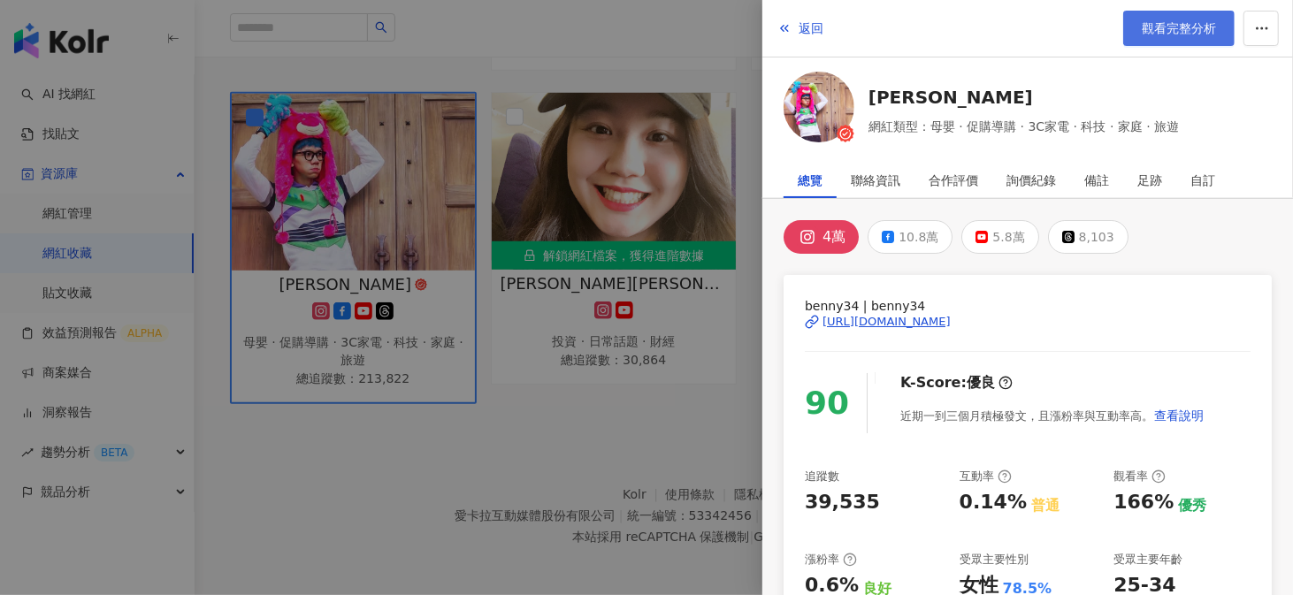 The image size is (1293, 595). What do you see at coordinates (834, 237) in the screenshot?
I see `div: 4萬` at bounding box center [834, 237].